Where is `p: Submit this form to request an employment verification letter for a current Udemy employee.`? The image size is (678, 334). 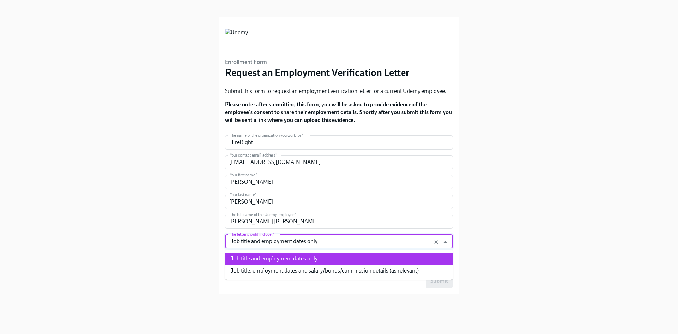
p: Submit this form to request an employment verification letter for a current Udemy employee. is located at coordinates (339, 91).